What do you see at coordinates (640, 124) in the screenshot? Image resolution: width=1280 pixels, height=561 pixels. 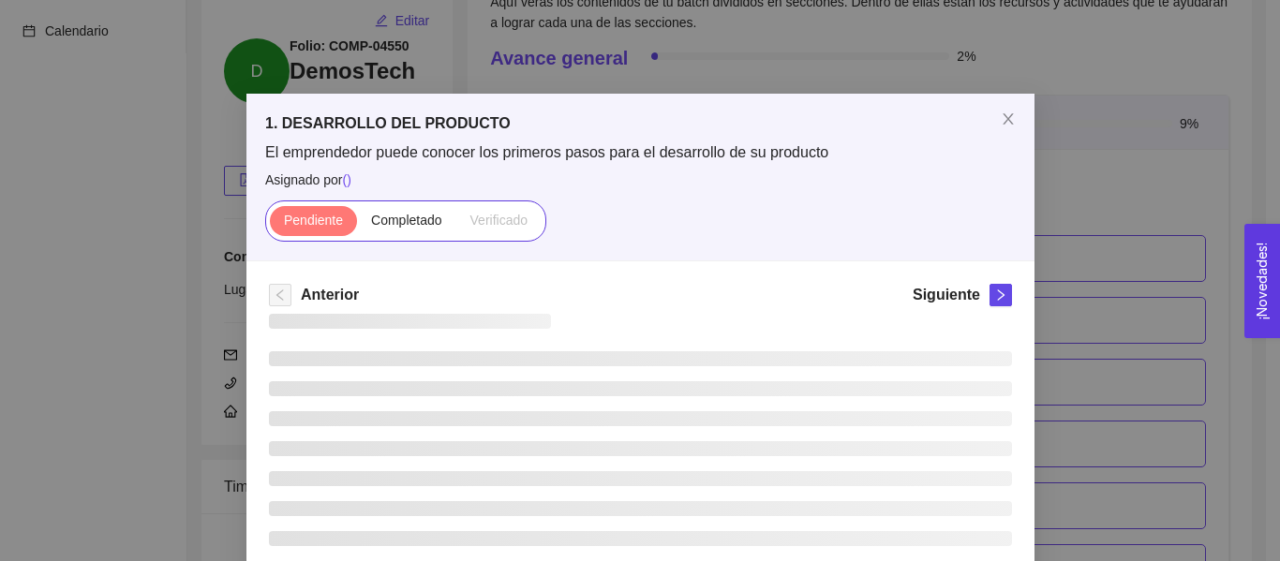 I see `h5: 1. DESARROLLO DEL PRODUCTO` at bounding box center [640, 124].